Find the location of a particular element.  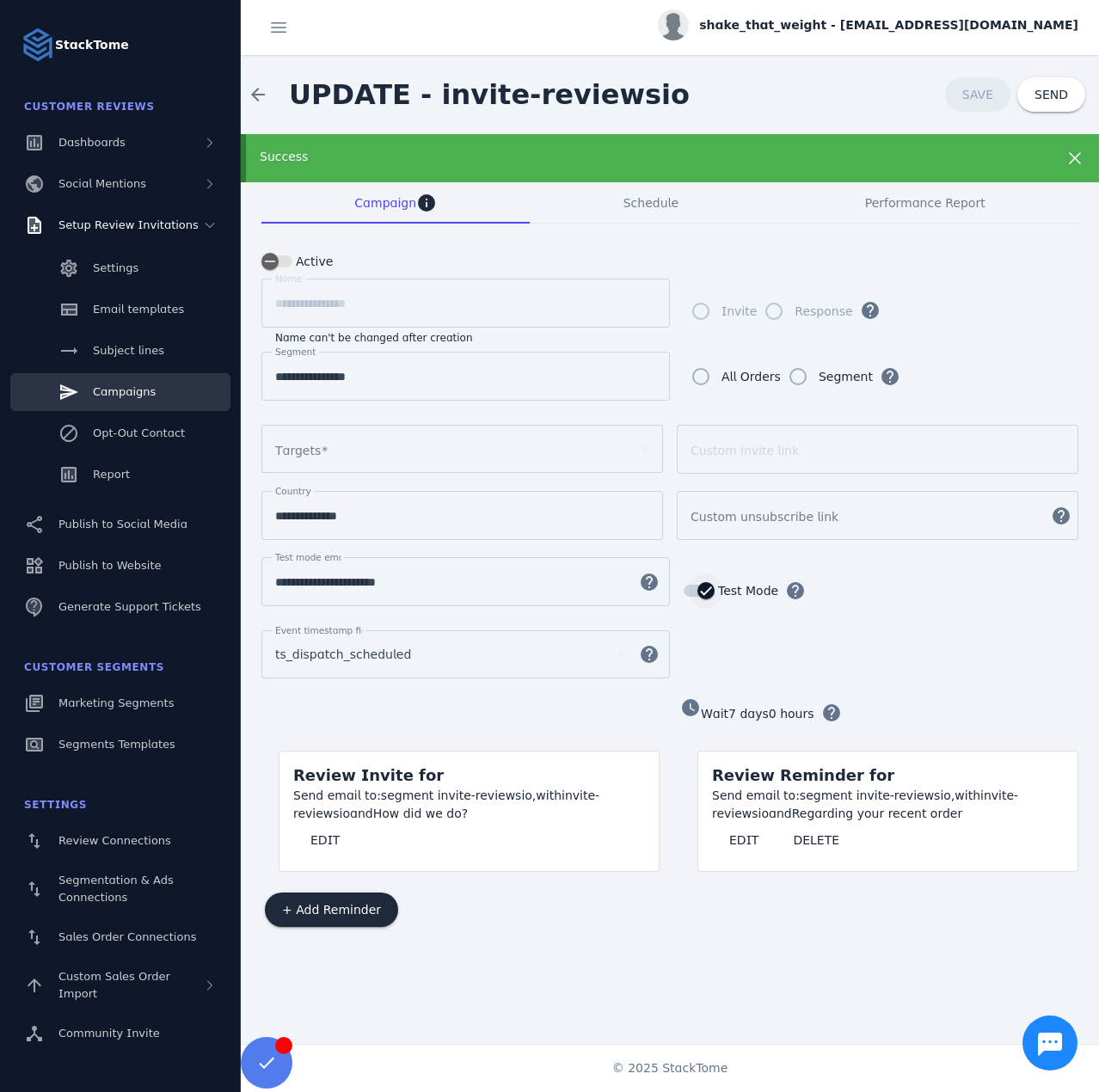

span: Dashboards is located at coordinates (92, 142).